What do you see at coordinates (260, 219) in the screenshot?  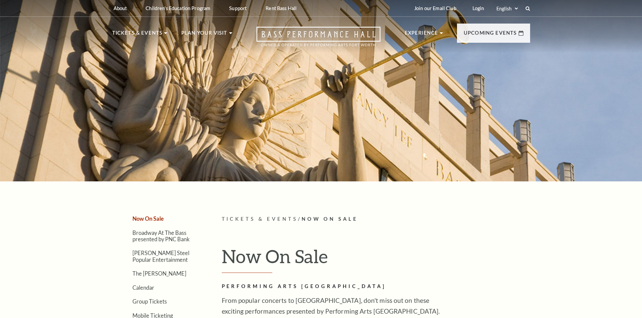 I see `span: Tickets & Events` at bounding box center [260, 219].